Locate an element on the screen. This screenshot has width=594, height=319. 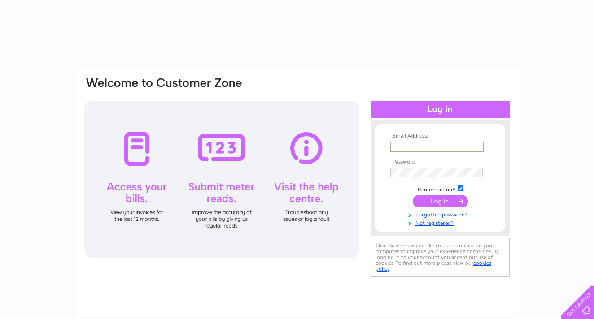
a: Forgotten password? is located at coordinates (441, 214).